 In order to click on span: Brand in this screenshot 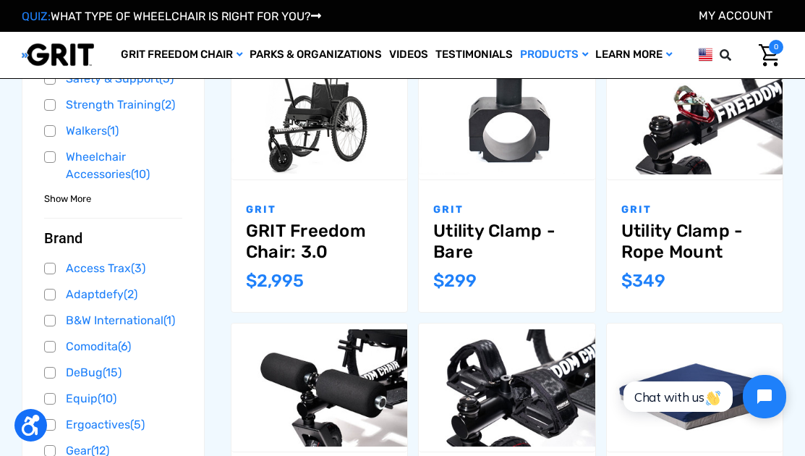, I will do `click(63, 238)`.